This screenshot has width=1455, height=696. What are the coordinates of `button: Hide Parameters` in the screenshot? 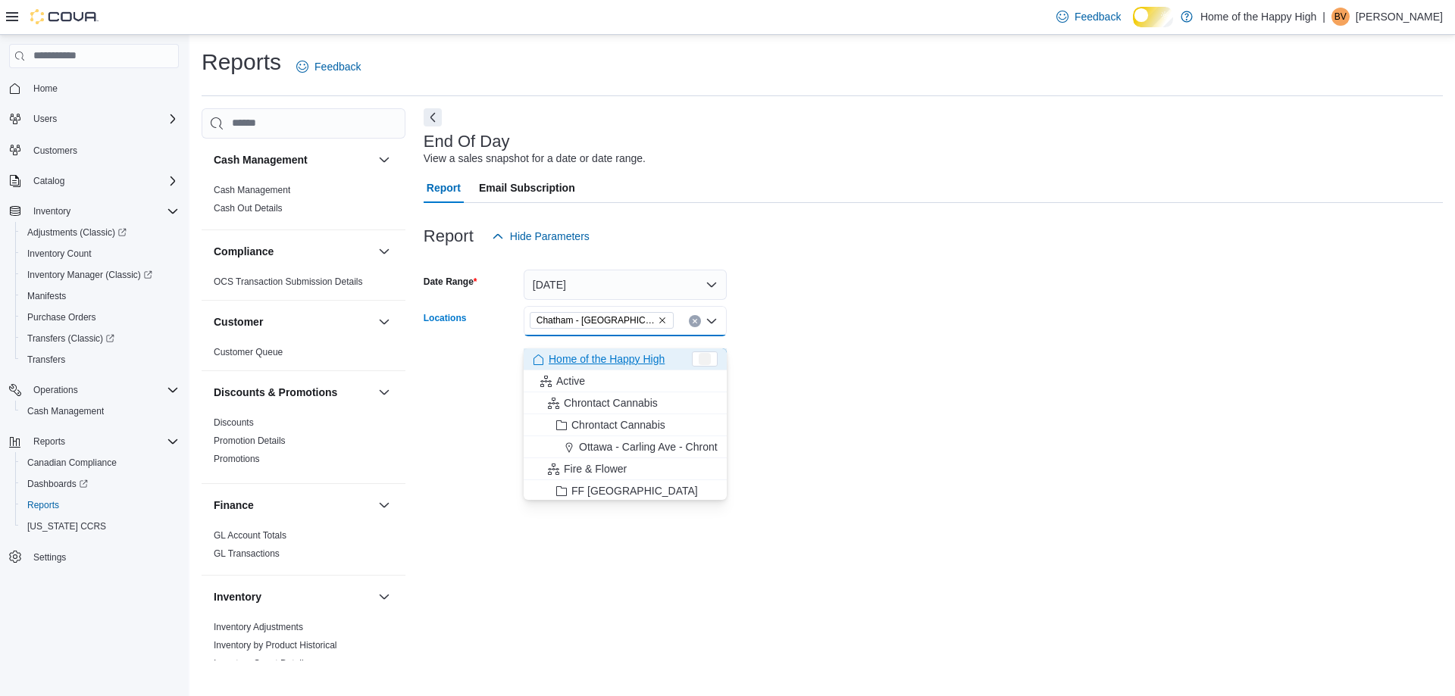 It's located at (540, 236).